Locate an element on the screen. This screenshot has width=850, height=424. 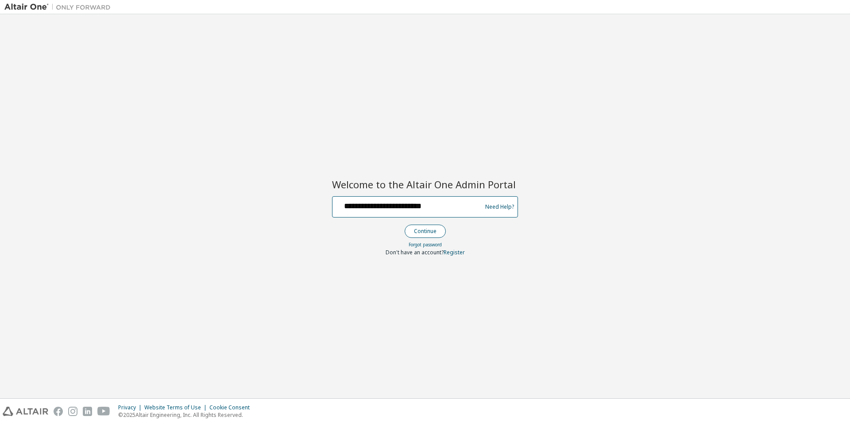
img: instagram.svg is located at coordinates (73, 411).